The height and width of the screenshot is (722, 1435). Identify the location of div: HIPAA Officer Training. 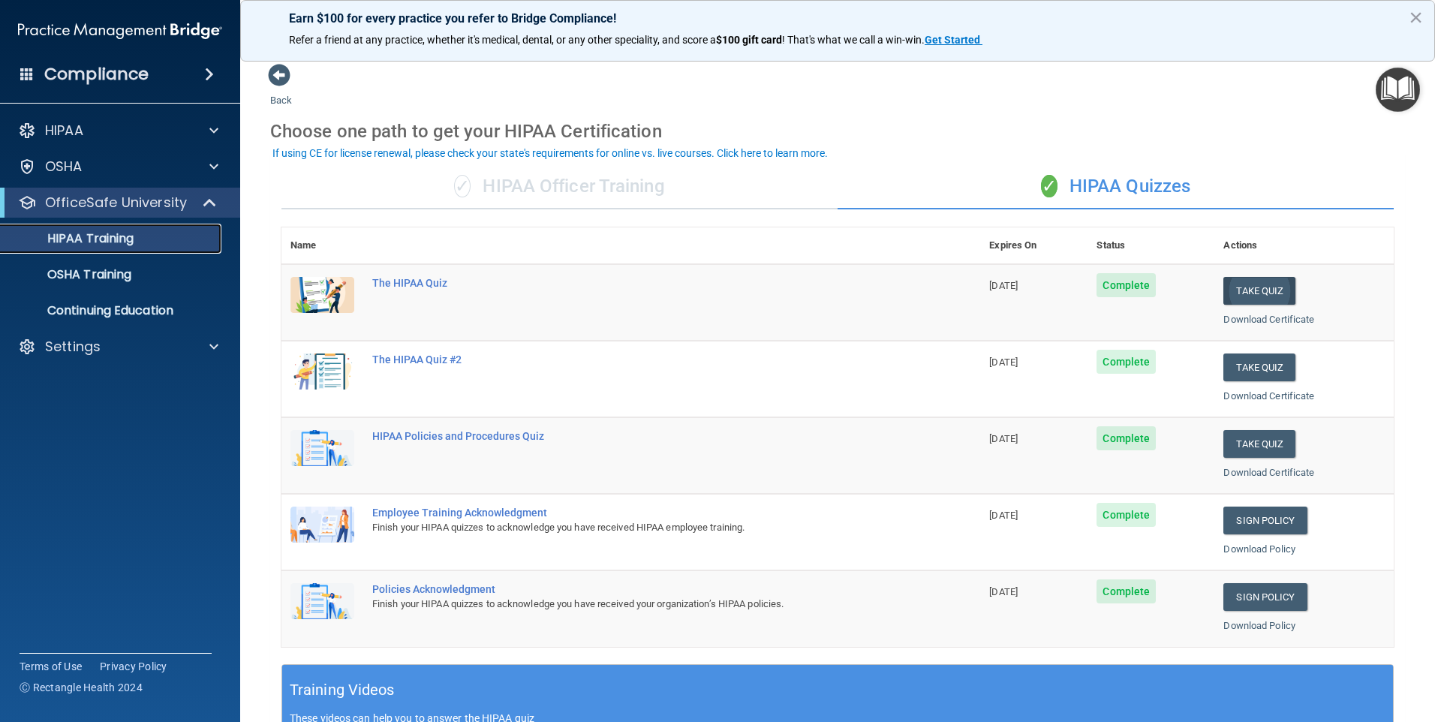
(559, 187).